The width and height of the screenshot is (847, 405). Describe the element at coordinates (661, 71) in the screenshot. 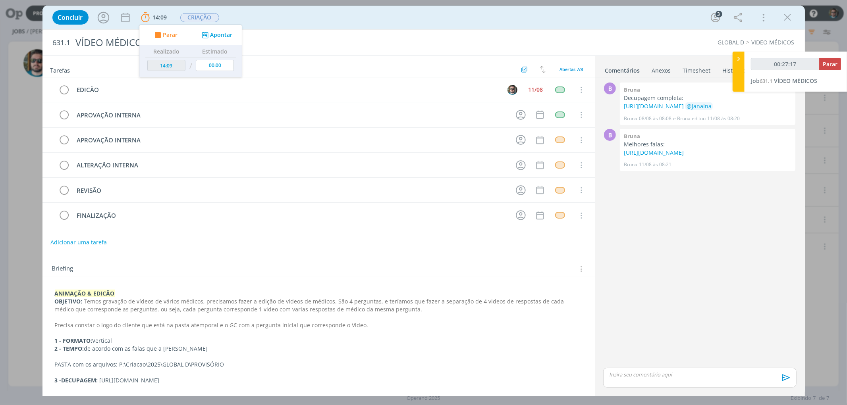

I see `div: Anexos` at that location.